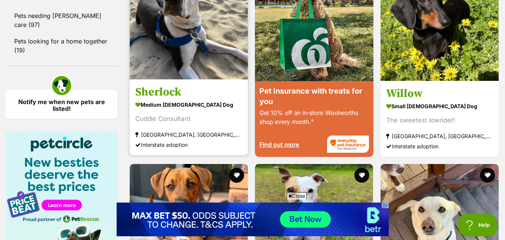  What do you see at coordinates (440, 94) in the screenshot?
I see `h3: Willow` at bounding box center [440, 94].